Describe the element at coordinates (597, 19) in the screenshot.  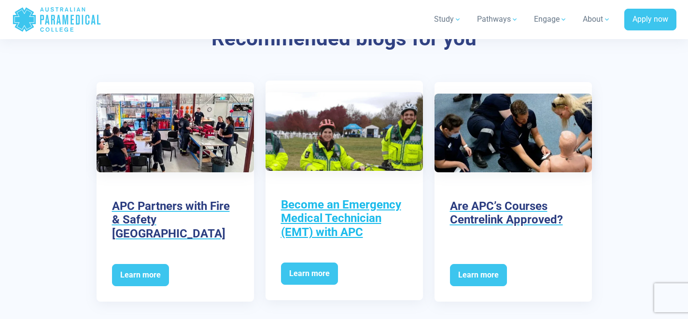
I see `a: About` at that location.